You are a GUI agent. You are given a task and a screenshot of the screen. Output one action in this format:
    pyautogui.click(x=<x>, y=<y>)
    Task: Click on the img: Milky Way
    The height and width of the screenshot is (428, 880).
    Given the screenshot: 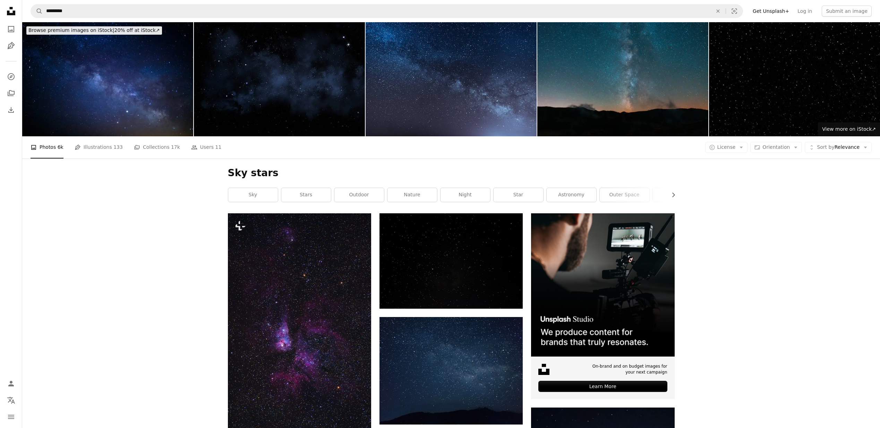 What is the action you would take?
    pyautogui.click(x=108, y=79)
    